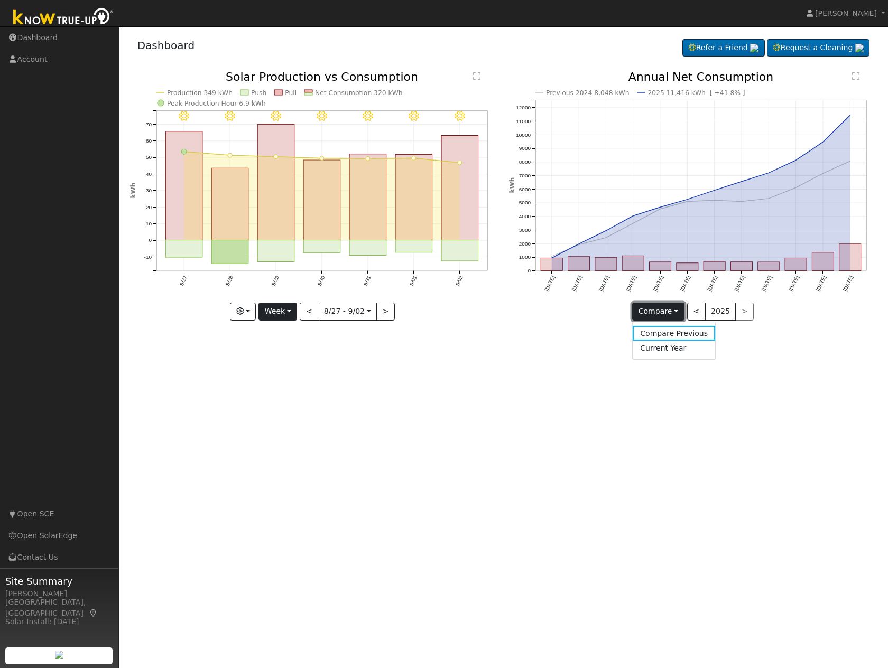 The image size is (888, 668). Describe the element at coordinates (347, 312) in the screenshot. I see `button: 8/27 - 9/02` at that location.